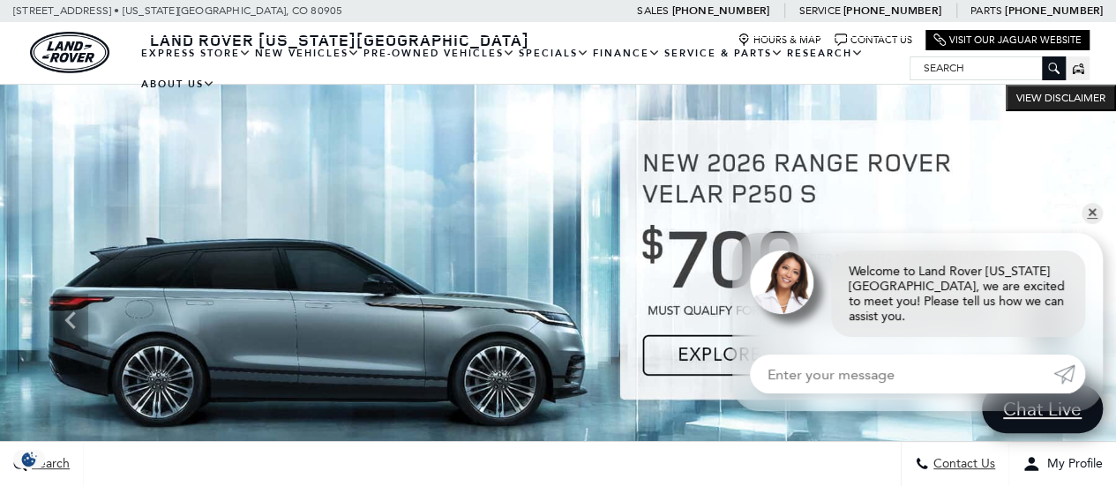  Describe the element at coordinates (70, 52) in the screenshot. I see `a: land-rover` at that location.